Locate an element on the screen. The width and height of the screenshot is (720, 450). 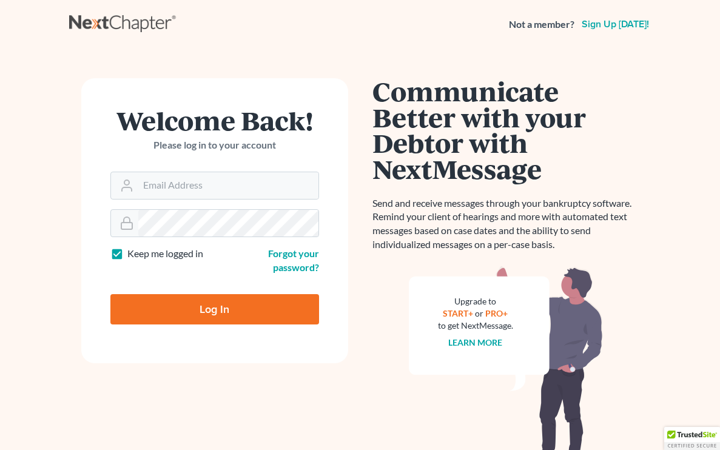
a: START+ is located at coordinates (458, 313).